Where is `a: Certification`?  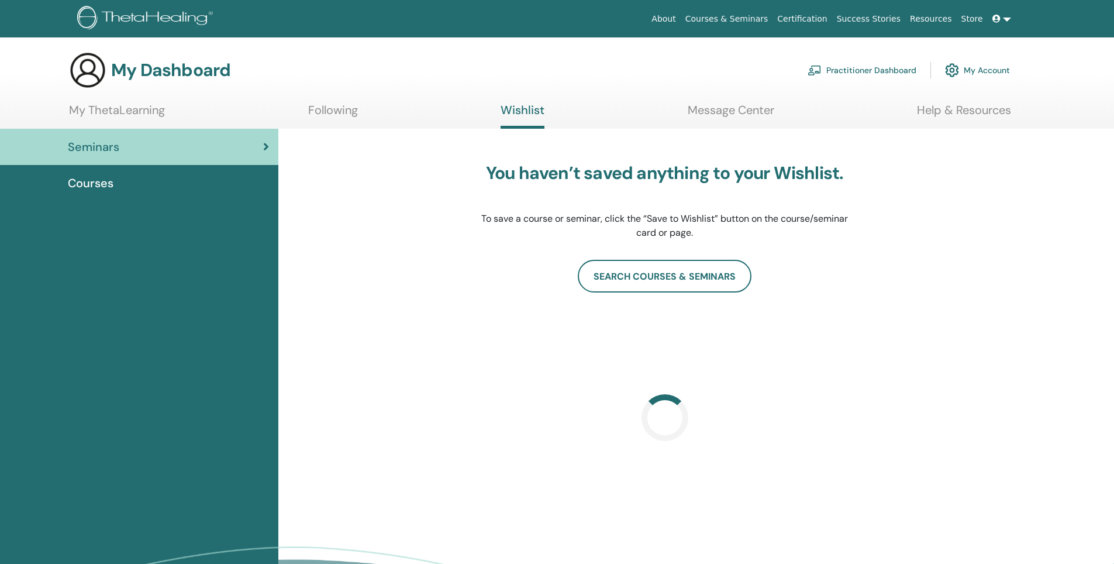
a: Certification is located at coordinates (802, 19).